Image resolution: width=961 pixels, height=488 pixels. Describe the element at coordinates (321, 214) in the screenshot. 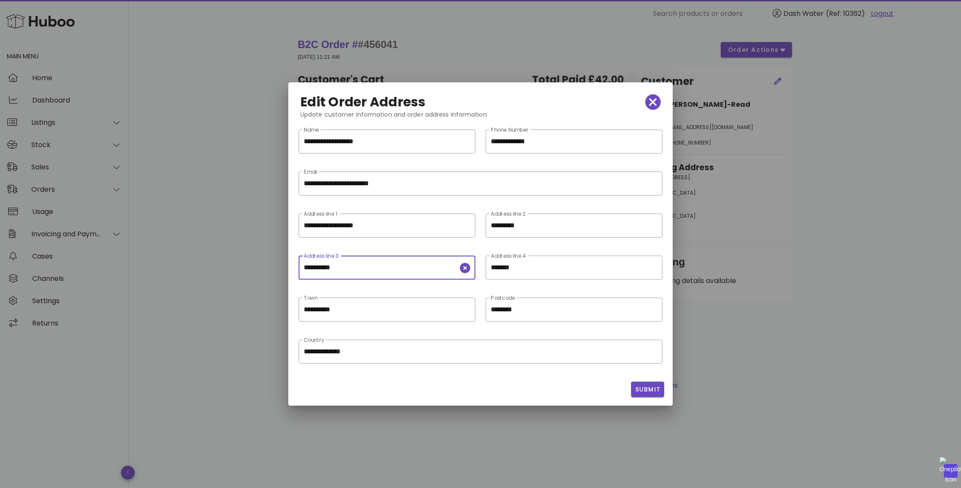

I see `label: Address line 1` at that location.